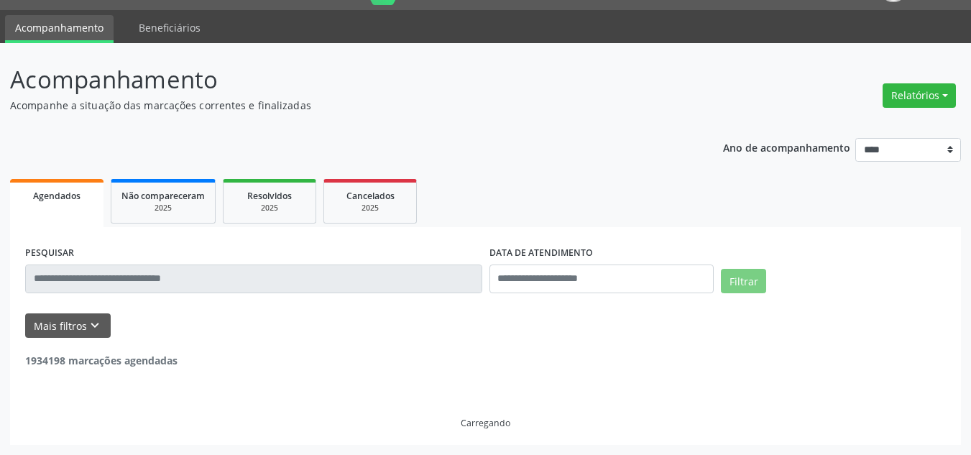  What do you see at coordinates (59, 29) in the screenshot?
I see `a: Acompanhamento` at bounding box center [59, 29].